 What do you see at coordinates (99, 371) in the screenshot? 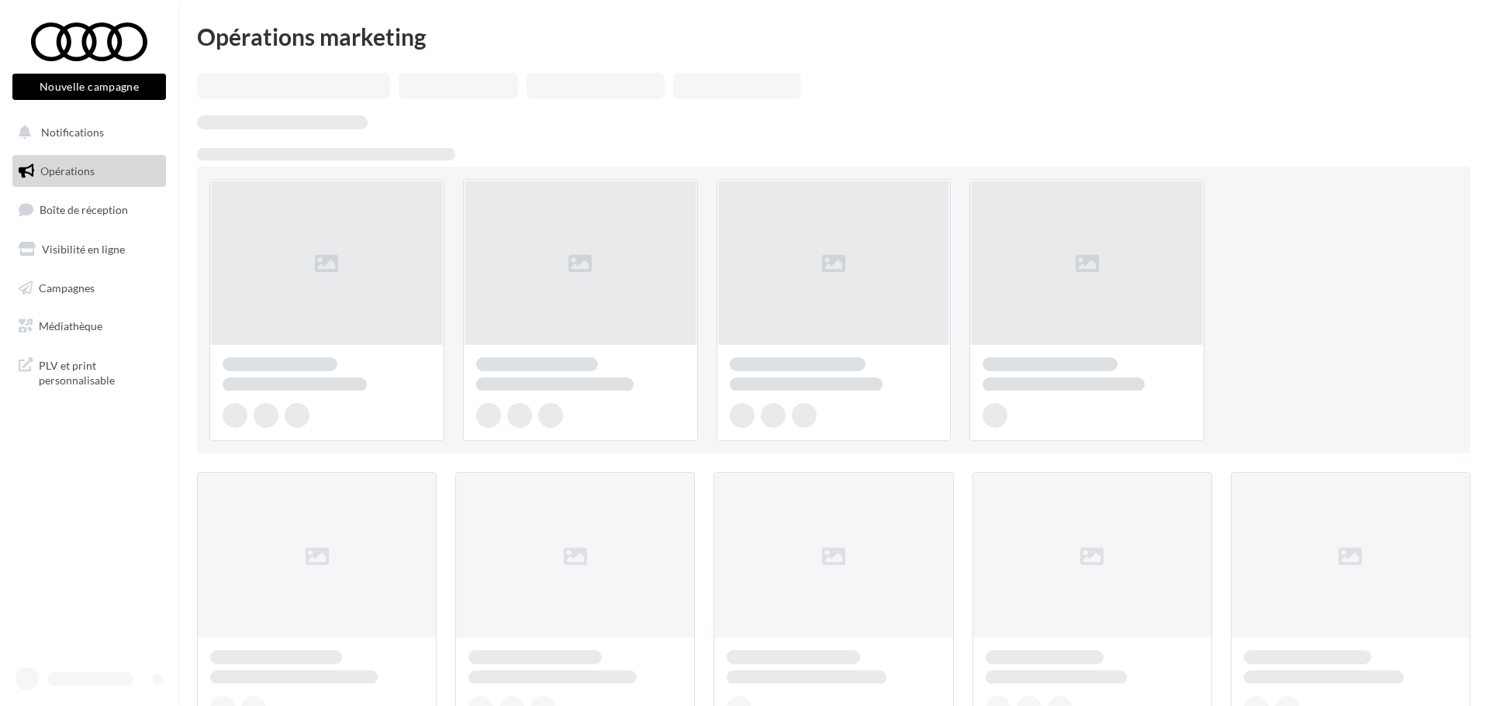
I see `span: PLV et print personnalisable` at bounding box center [99, 371].